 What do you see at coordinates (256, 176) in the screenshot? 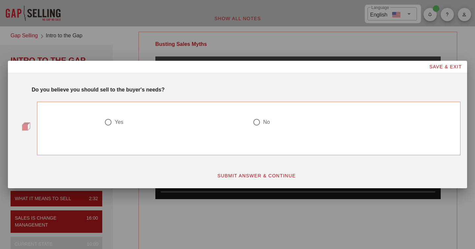
I see `button: SUBMIT ANSWER & CONTINUE` at bounding box center [256, 176].